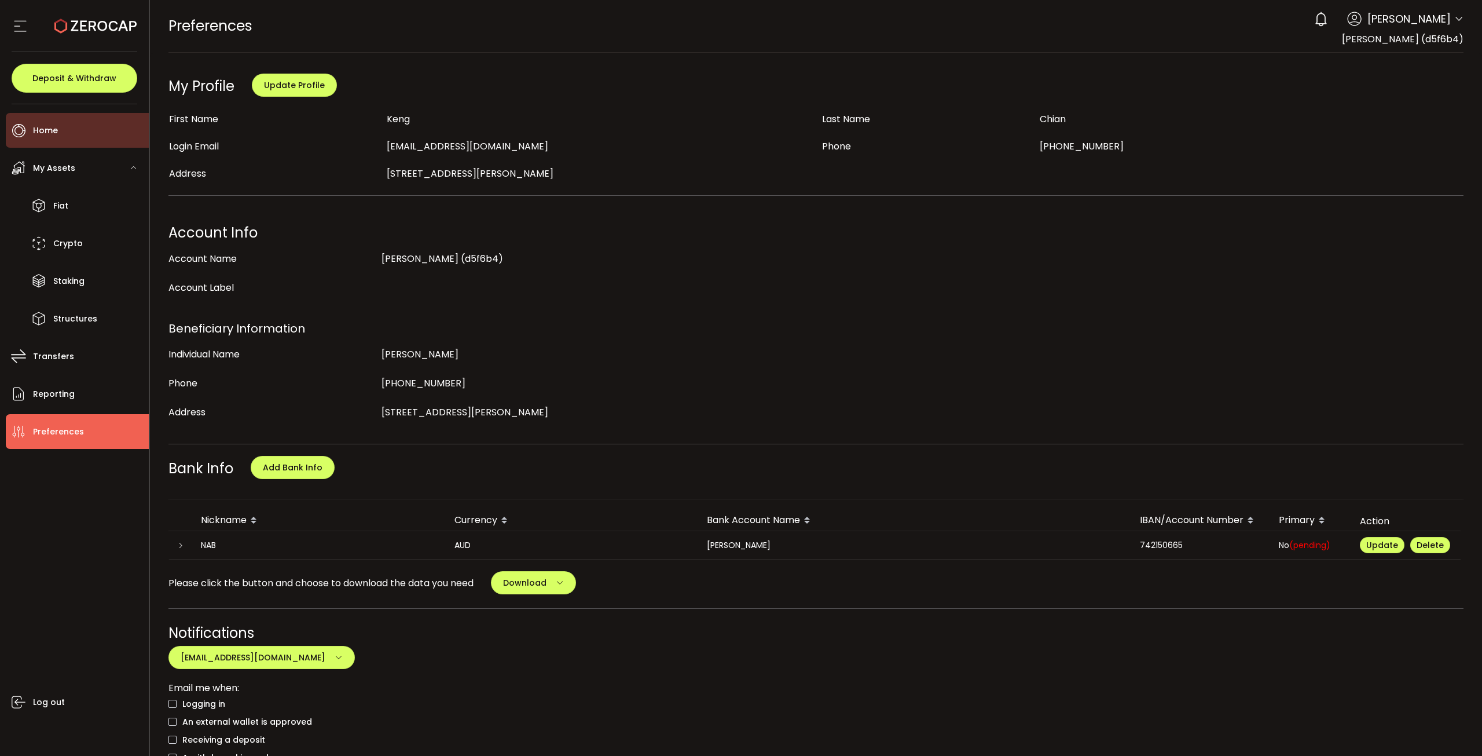  Describe the element at coordinates (1415, 693) in the screenshot. I see `div: Chat Widget` at that location.